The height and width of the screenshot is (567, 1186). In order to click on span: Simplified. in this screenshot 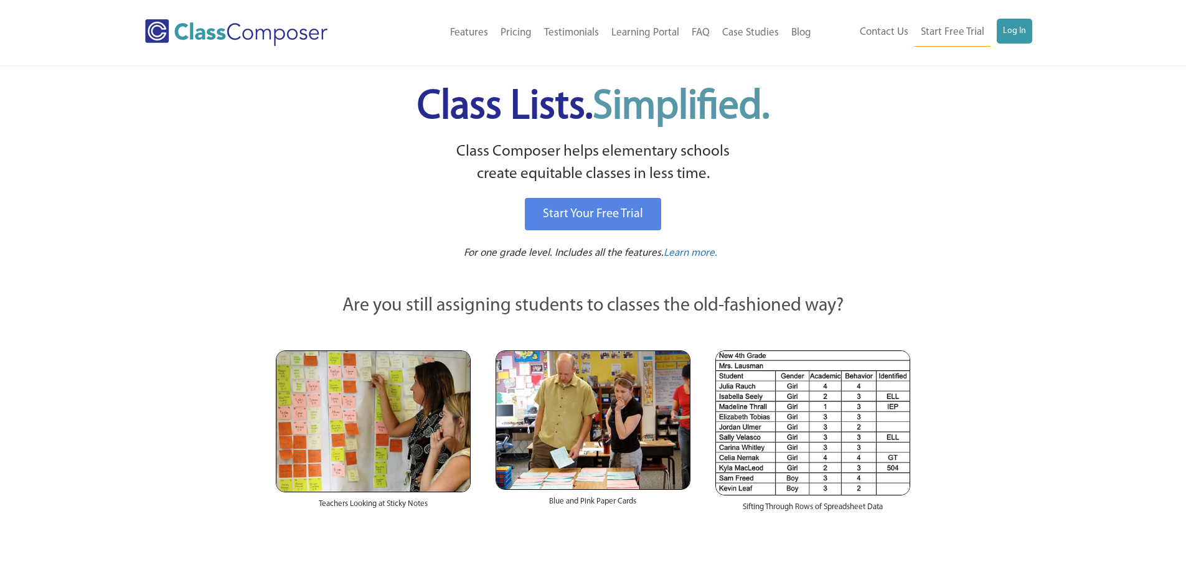, I will do `click(681, 107)`.